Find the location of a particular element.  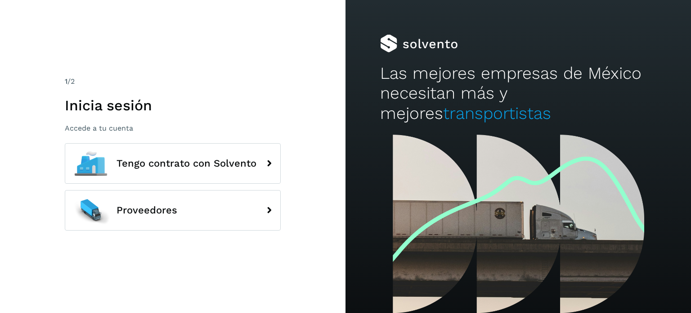

h2: Las mejores empresas de México necesitan más y mejores is located at coordinates (518, 93).